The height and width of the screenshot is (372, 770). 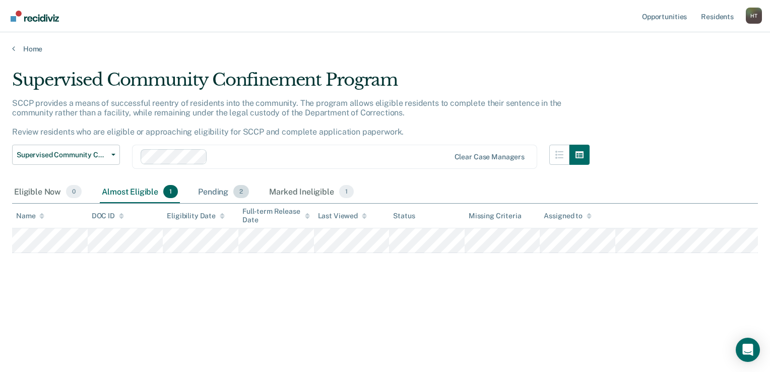 What do you see at coordinates (276, 216) in the screenshot?
I see `div: Full-term Release Date` at bounding box center [276, 216].